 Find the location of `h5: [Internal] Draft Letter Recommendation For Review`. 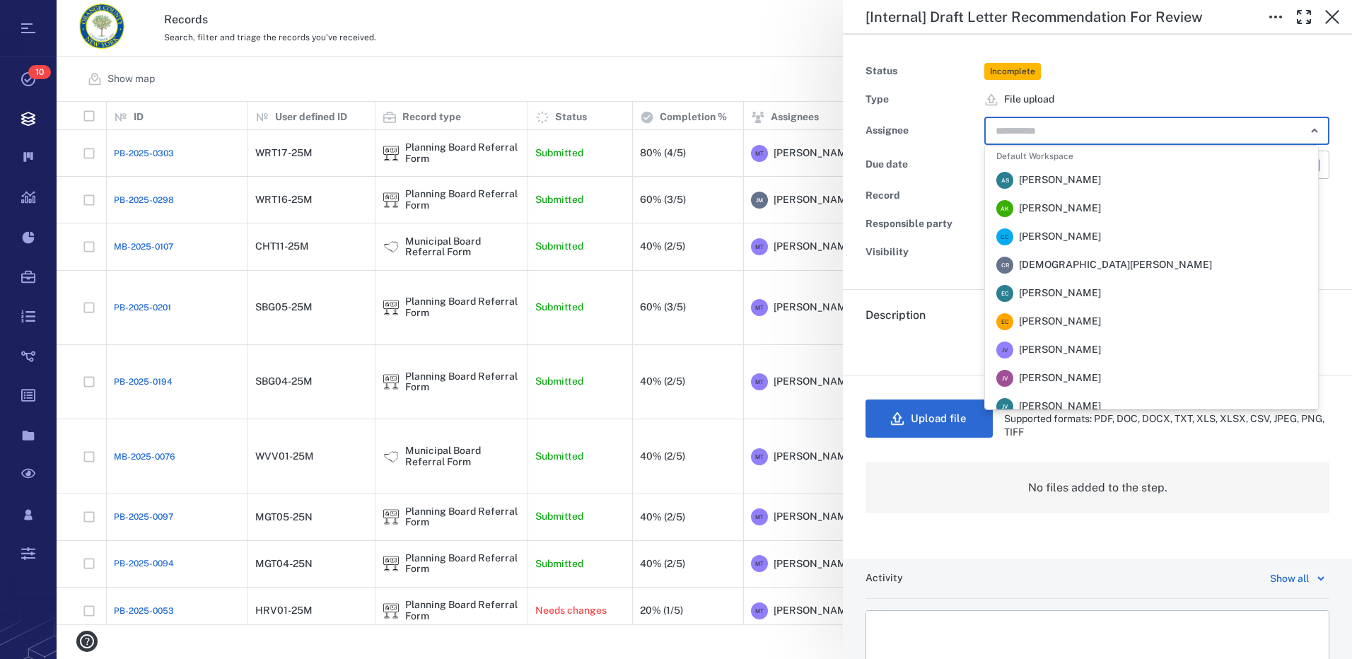

h5: [Internal] Draft Letter Recommendation For Review is located at coordinates (1034, 17).